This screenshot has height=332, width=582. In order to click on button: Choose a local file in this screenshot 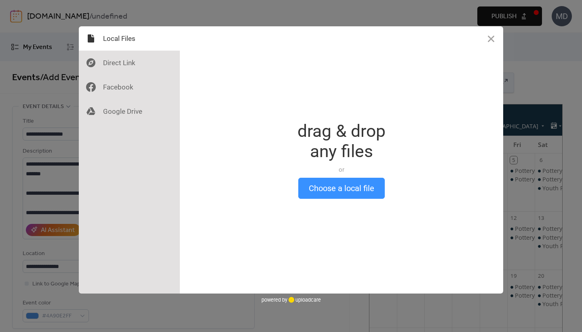, I will do `click(342, 188)`.